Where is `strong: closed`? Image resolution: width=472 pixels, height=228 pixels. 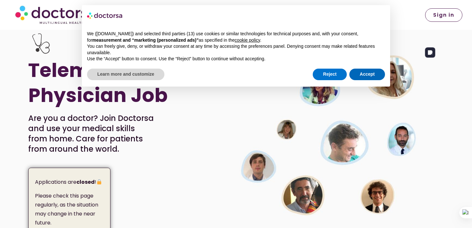 strong: closed is located at coordinates (85, 182).